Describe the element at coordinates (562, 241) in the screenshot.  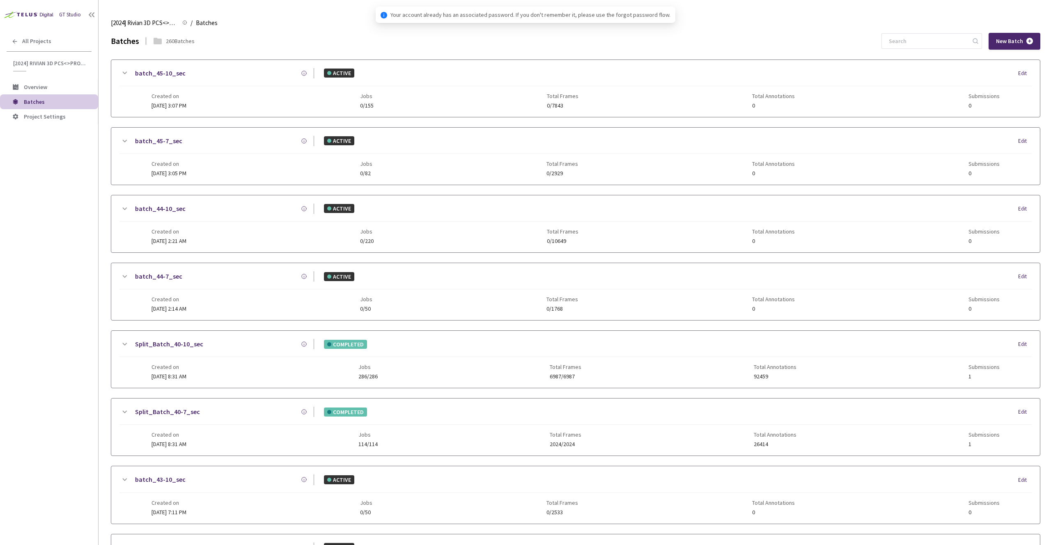
I see `span: 0/10649` at that location.